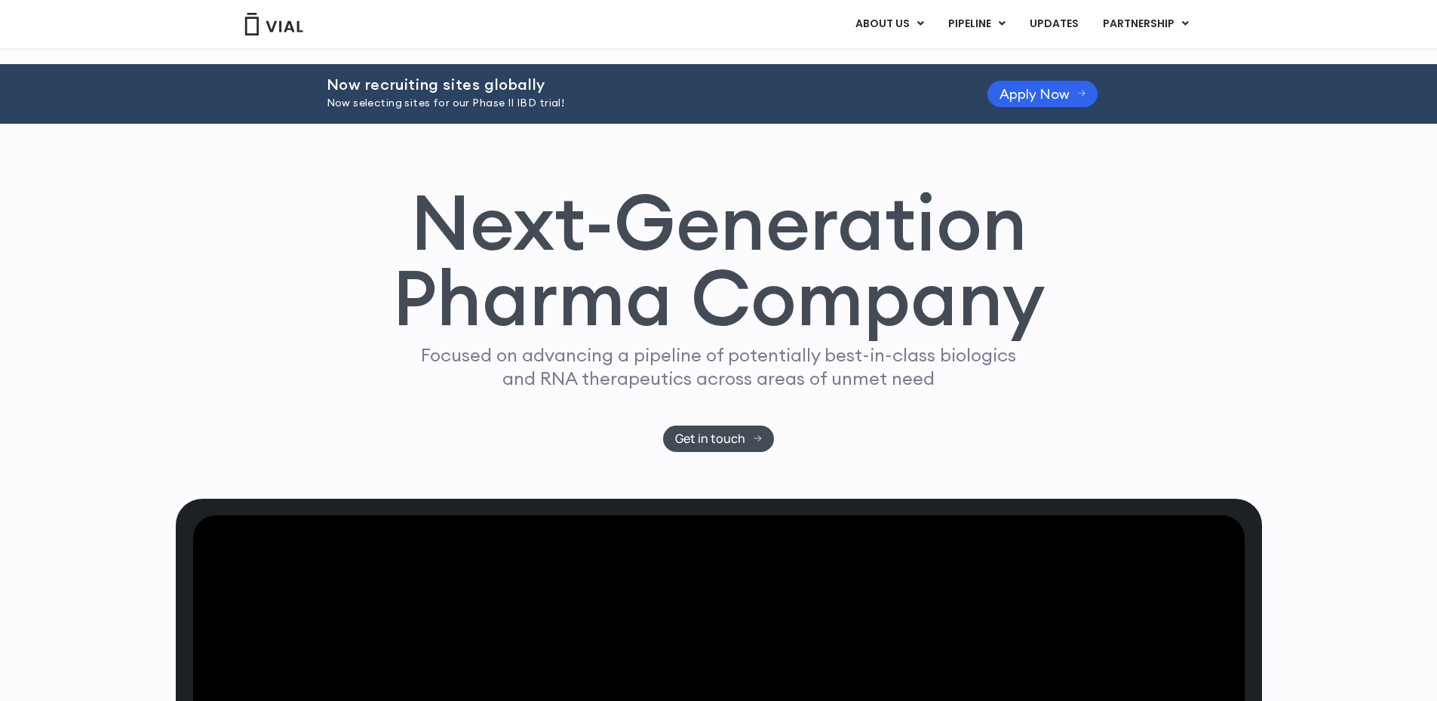 This screenshot has height=701, width=1437. What do you see at coordinates (1054, 24) in the screenshot?
I see `a: UPDATES` at bounding box center [1054, 24].